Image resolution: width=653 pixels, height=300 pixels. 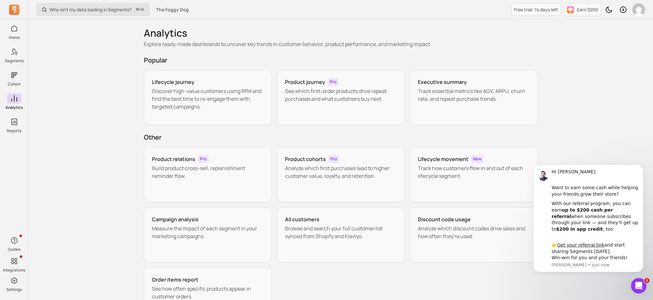 What do you see at coordinates (14, 38) in the screenshot?
I see `p: Home` at bounding box center [14, 38].